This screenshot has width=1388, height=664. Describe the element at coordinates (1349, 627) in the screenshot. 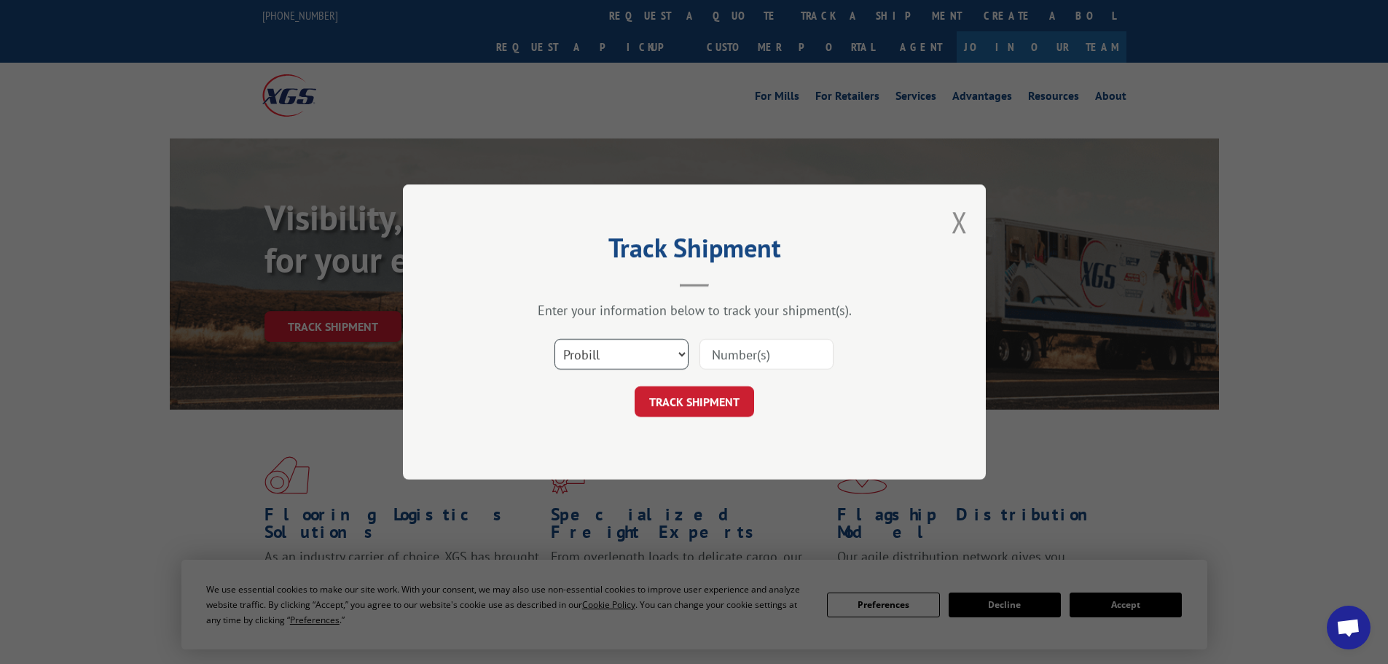

I see `div: Open chat` at that location.